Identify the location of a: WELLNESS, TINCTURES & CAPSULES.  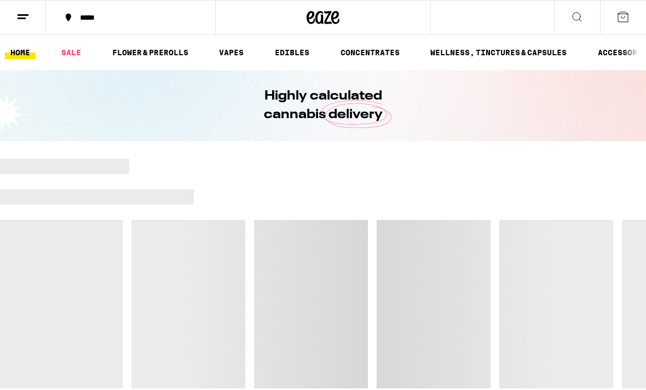
(498, 53).